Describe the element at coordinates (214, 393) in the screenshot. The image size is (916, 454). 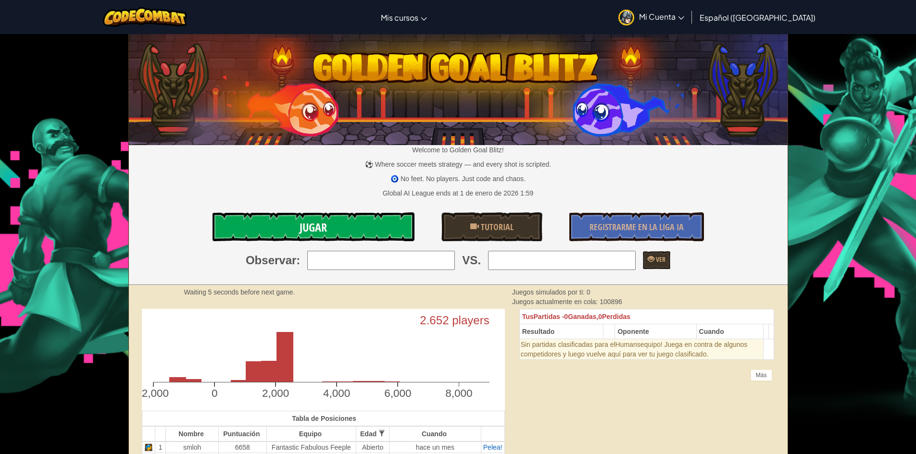
I see `text: 0` at that location.